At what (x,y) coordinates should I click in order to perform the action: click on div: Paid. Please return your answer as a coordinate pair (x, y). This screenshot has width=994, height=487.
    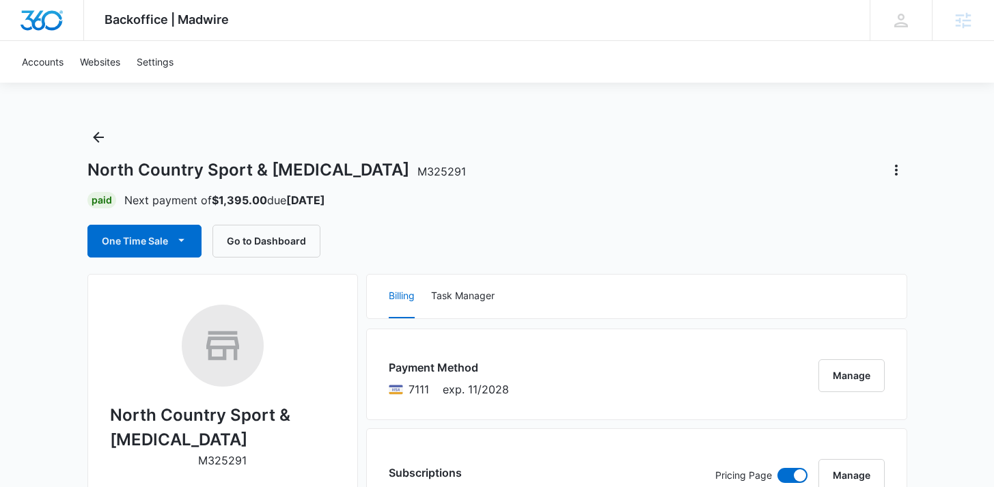
    Looking at the image, I should click on (102, 200).